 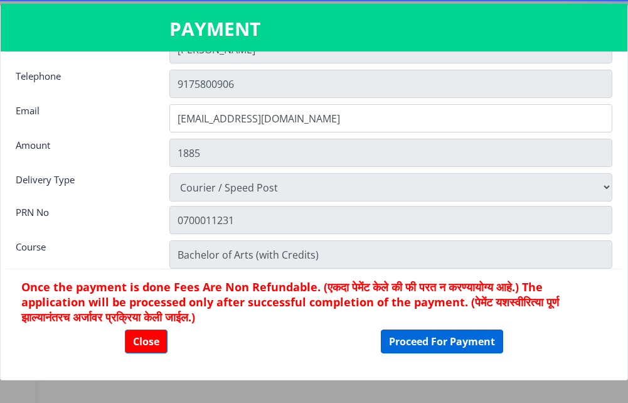 I want to click on div: PRN No, so click(x=83, y=218).